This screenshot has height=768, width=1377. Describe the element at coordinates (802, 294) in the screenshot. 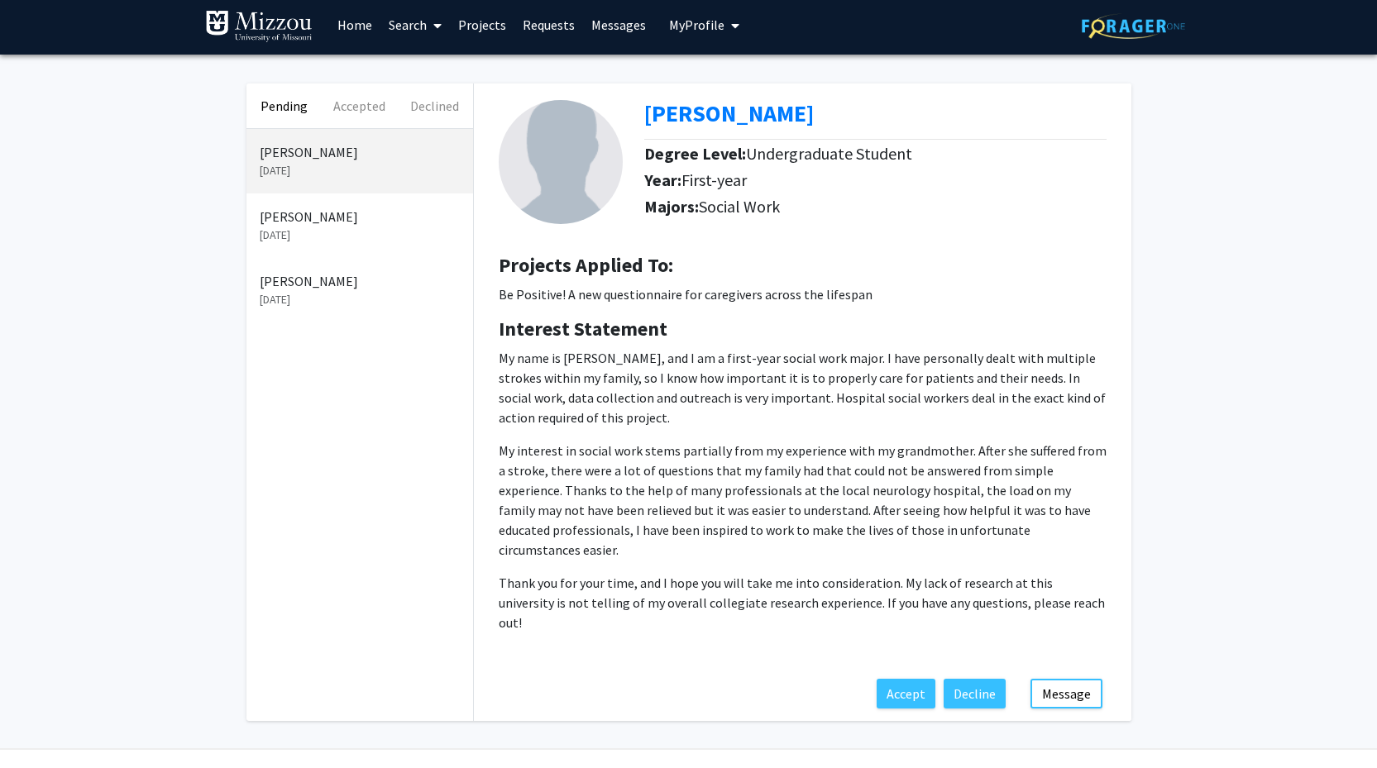

I see `p: Be Positive! A new questionnaire for caregivers across the lifespan` at that location.